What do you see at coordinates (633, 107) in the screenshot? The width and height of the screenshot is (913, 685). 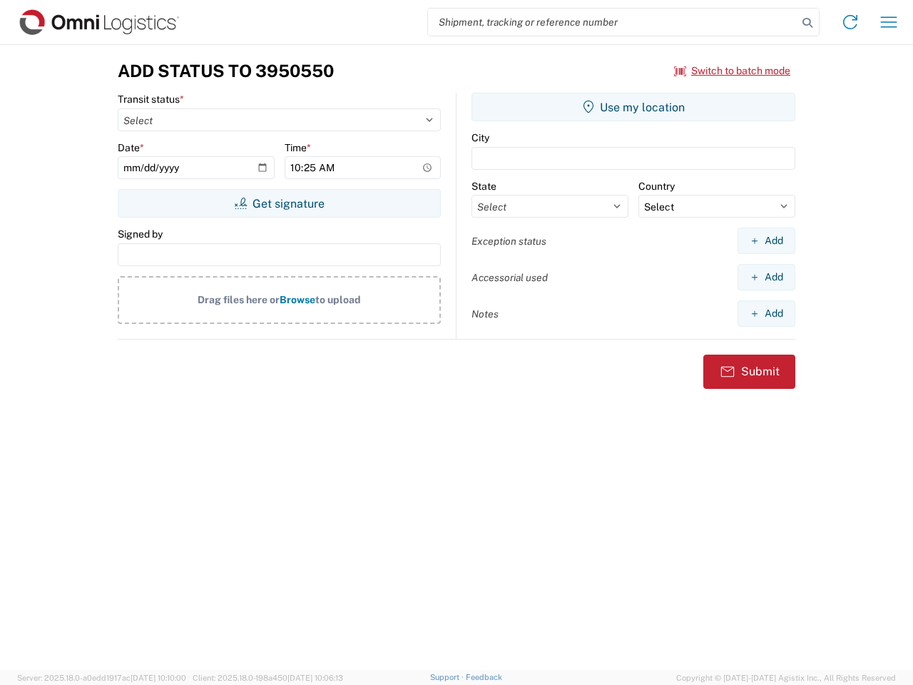 I see `button: Use my location` at bounding box center [633, 107].